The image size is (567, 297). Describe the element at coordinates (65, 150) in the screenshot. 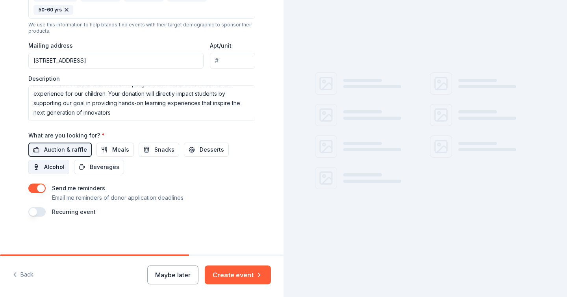

I see `span: Auction & raffle` at that location.